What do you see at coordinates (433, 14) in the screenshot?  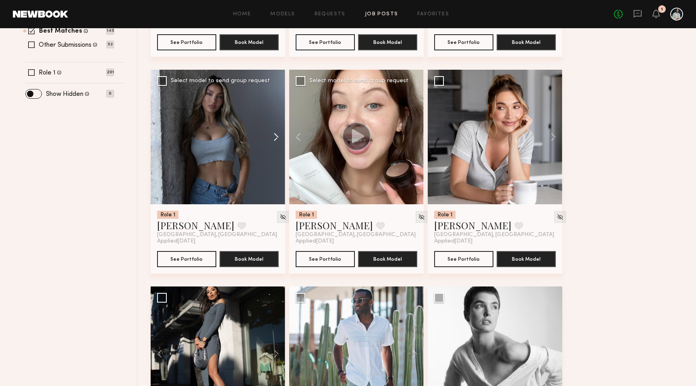 I see `a: Favorites` at bounding box center [433, 14].